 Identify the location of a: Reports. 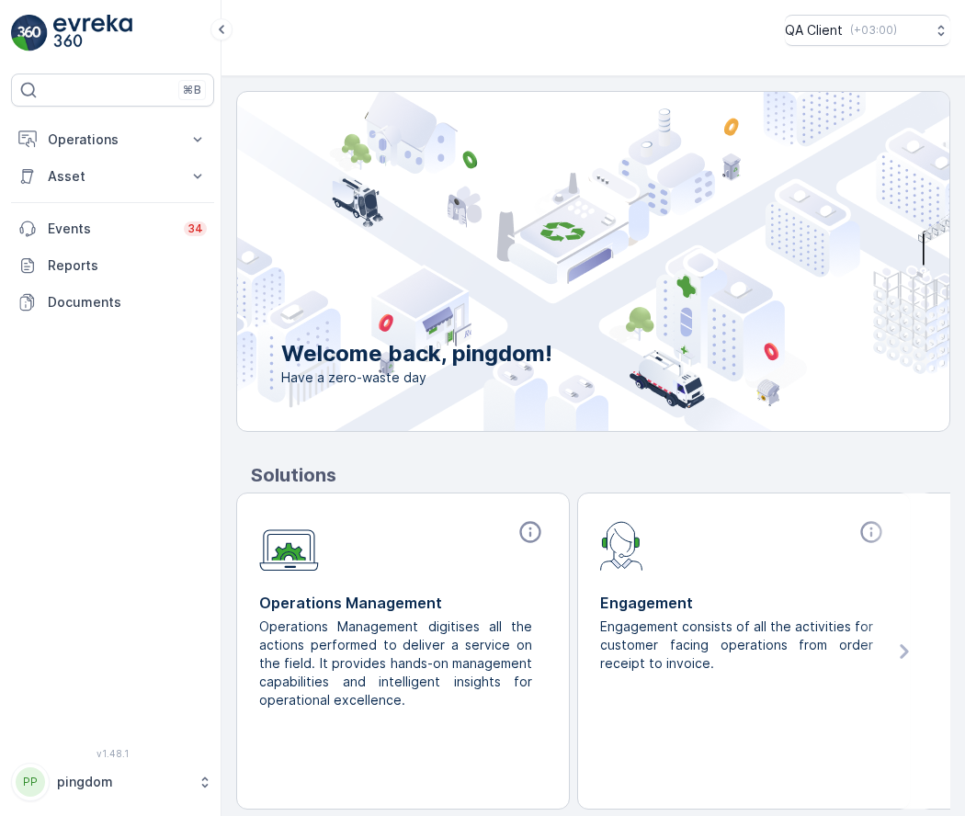
(112, 266).